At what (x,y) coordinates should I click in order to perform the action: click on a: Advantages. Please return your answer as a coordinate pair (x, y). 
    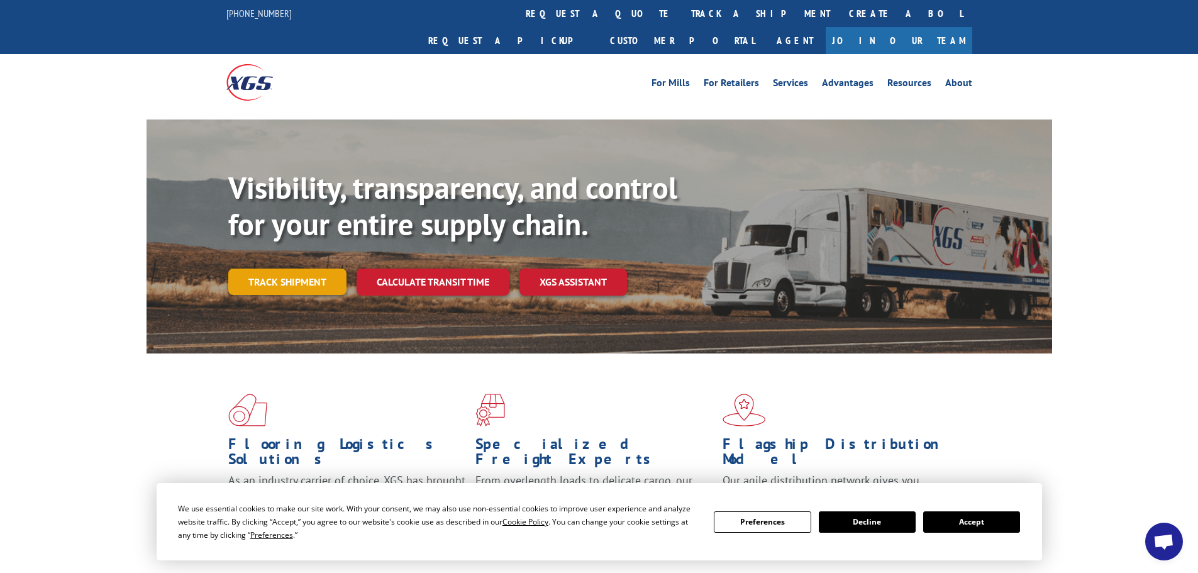
    Looking at the image, I should click on (848, 85).